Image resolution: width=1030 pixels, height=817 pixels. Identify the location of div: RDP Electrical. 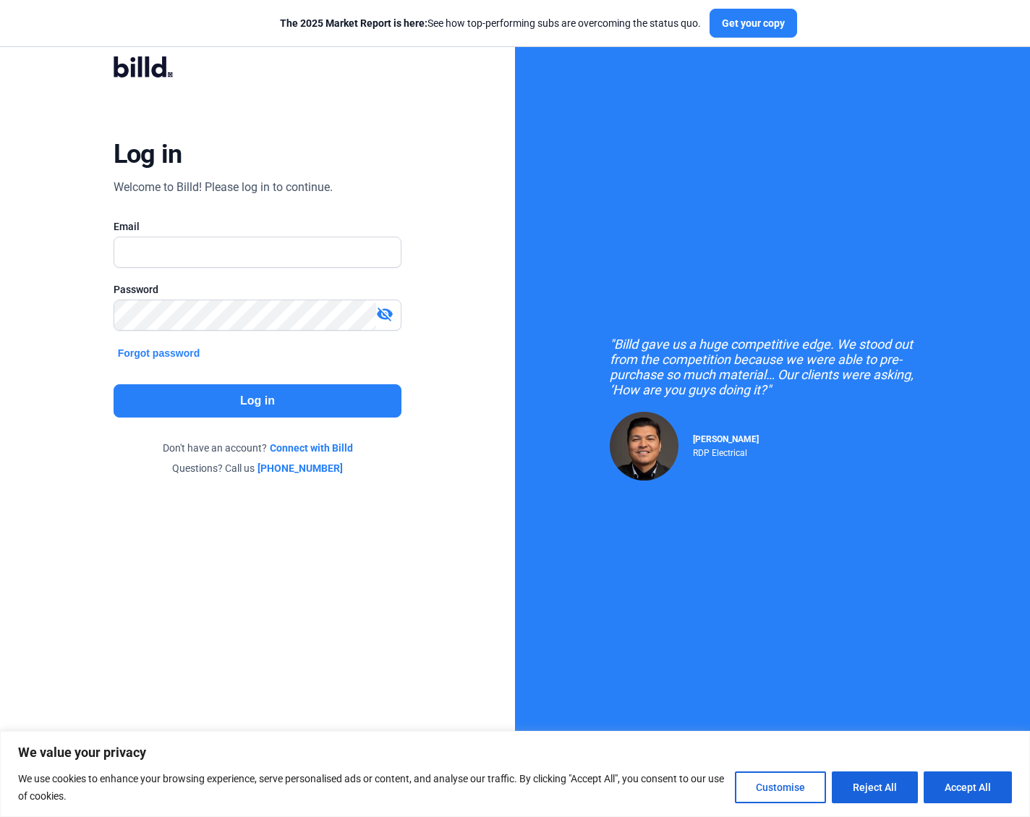
(726, 451).